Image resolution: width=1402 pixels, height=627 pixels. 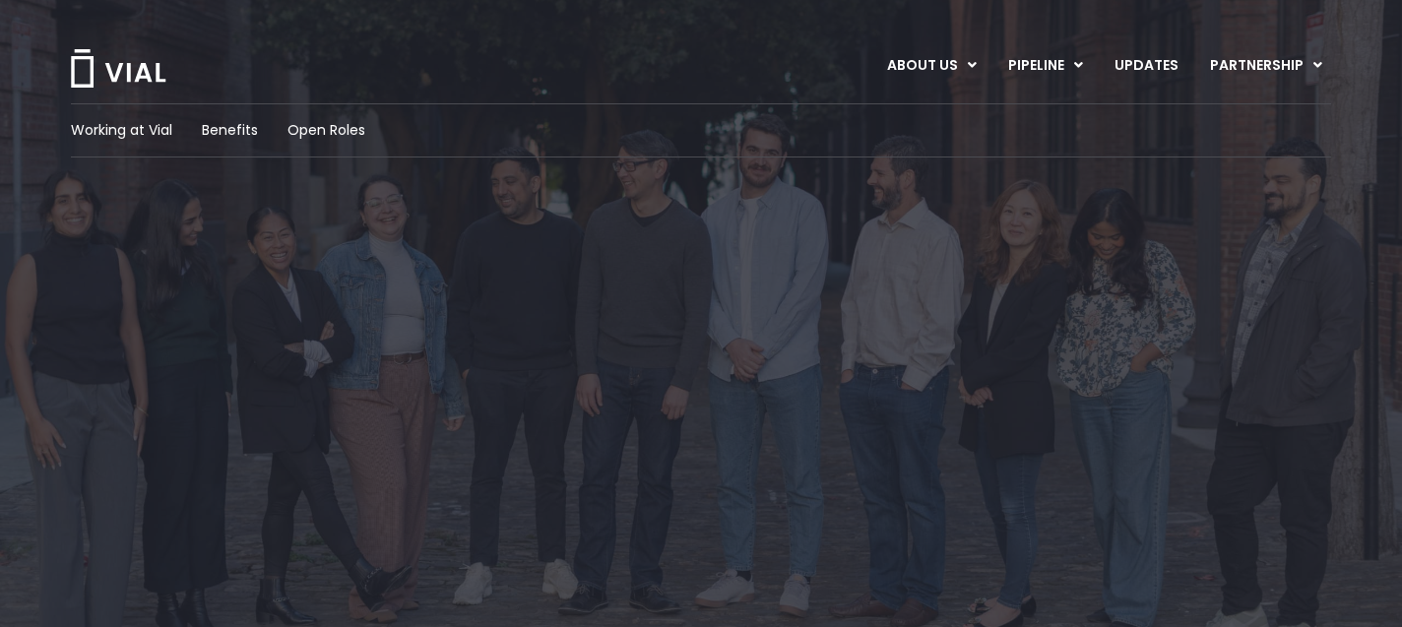 What do you see at coordinates (1045, 66) in the screenshot?
I see `a: PIPELINEMenu Toggle` at bounding box center [1045, 66].